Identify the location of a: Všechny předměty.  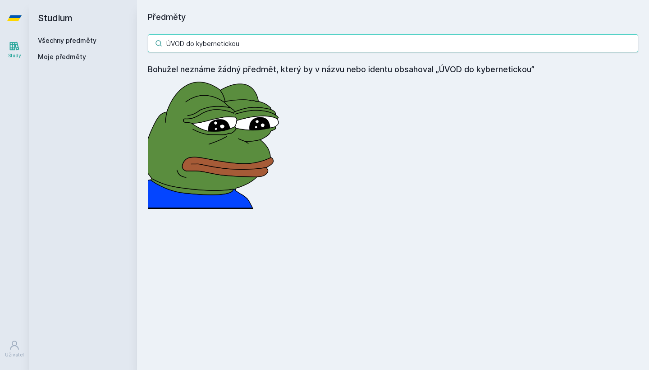
(67, 40).